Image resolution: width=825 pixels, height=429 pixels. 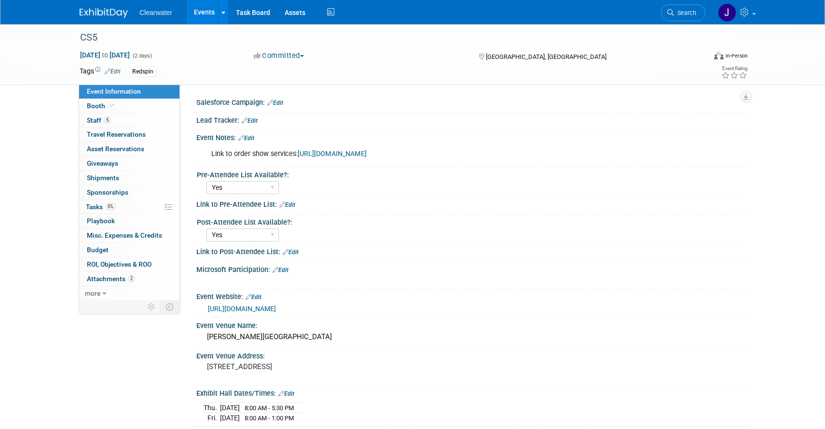 I want to click on span: Travel Reservations, so click(x=116, y=134).